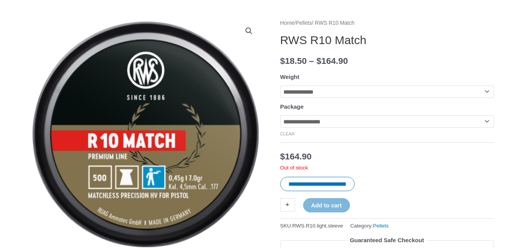  What do you see at coordinates (311, 226) in the screenshot?
I see `span: SKU:` at bounding box center [311, 226].